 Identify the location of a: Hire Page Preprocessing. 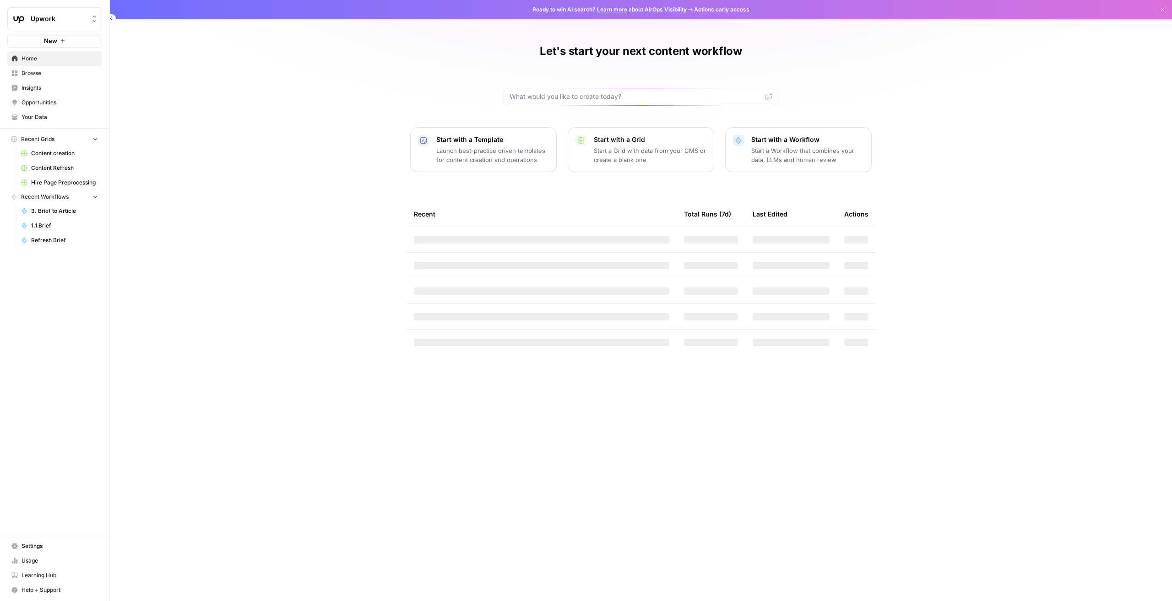
(60, 183).